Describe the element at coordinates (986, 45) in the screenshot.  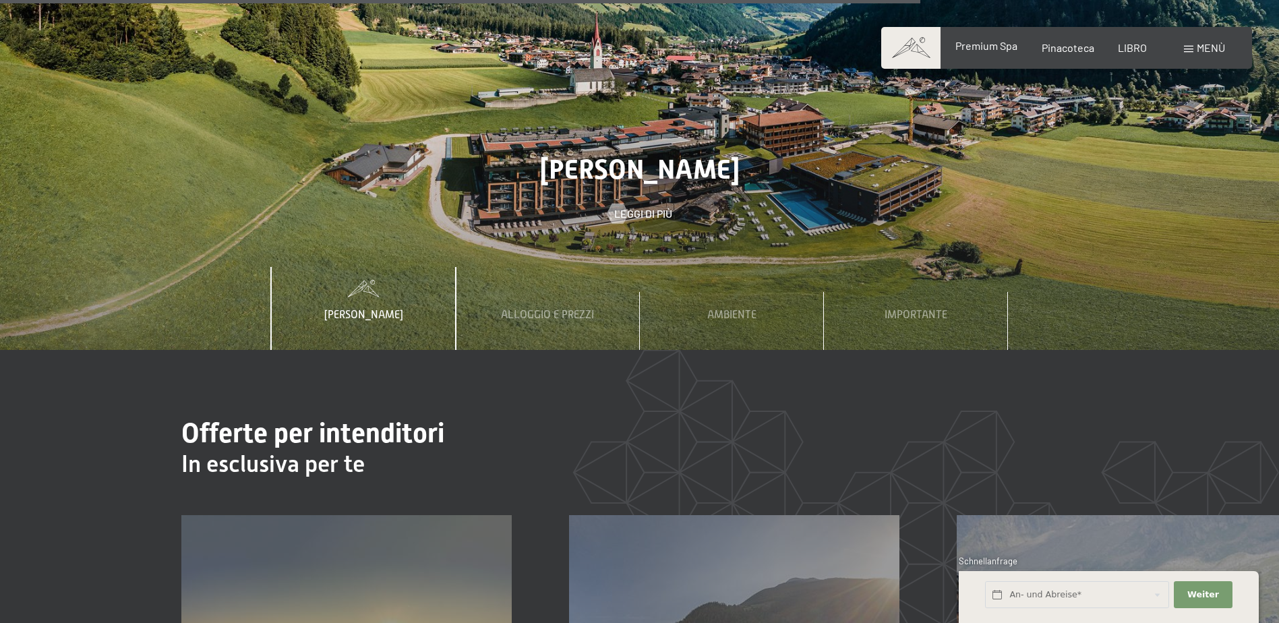
I see `span: Premium Spa` at that location.